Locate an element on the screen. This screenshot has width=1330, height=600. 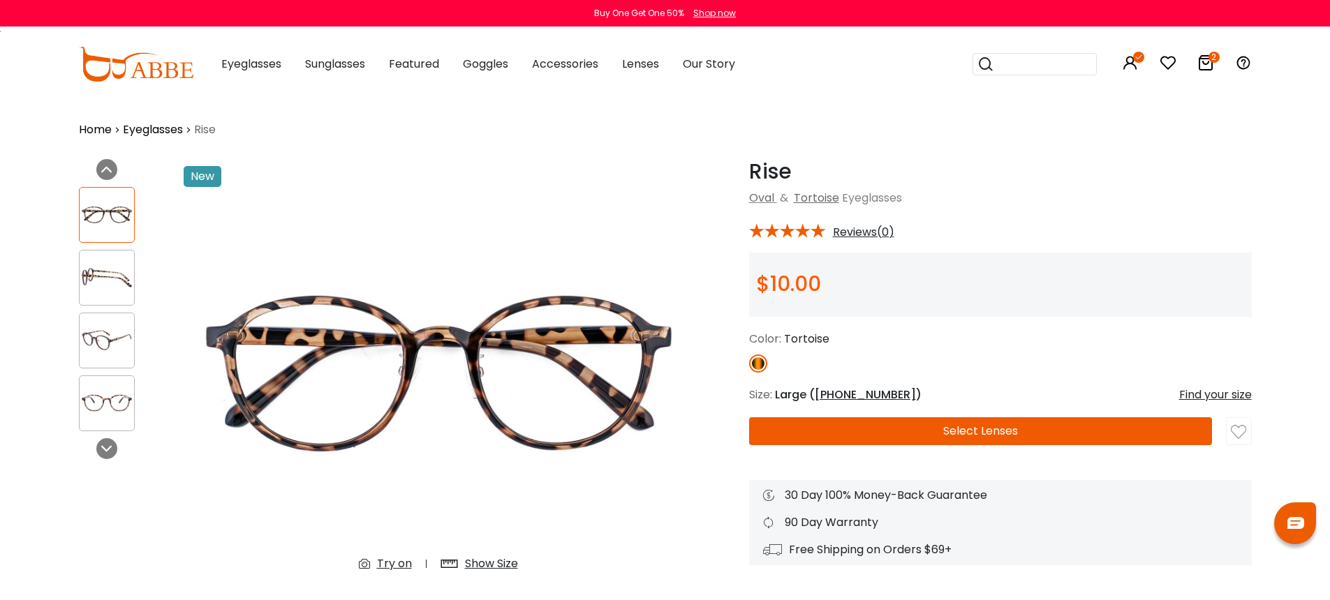
span: Our Story is located at coordinates (709, 64).